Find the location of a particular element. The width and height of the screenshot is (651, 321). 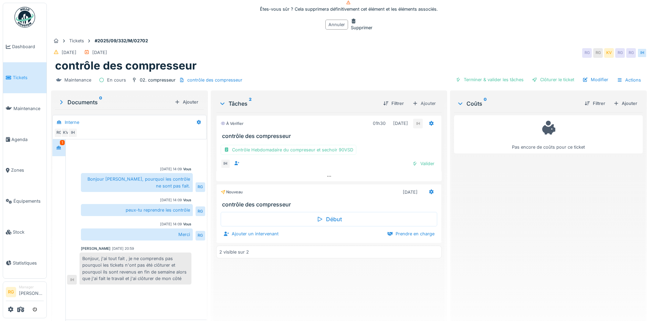

div: Nouveau is located at coordinates (232, 192).